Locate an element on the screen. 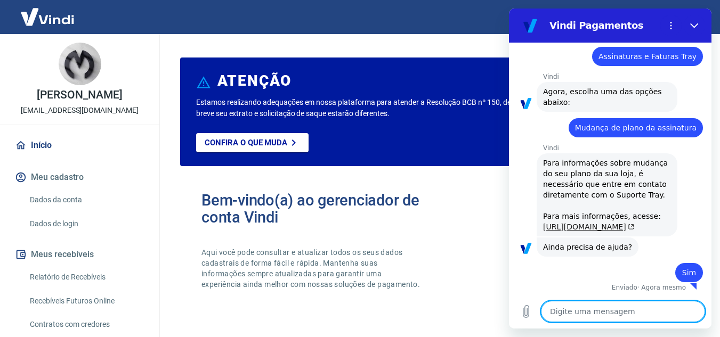  a: Dados de login is located at coordinates (86, 224).